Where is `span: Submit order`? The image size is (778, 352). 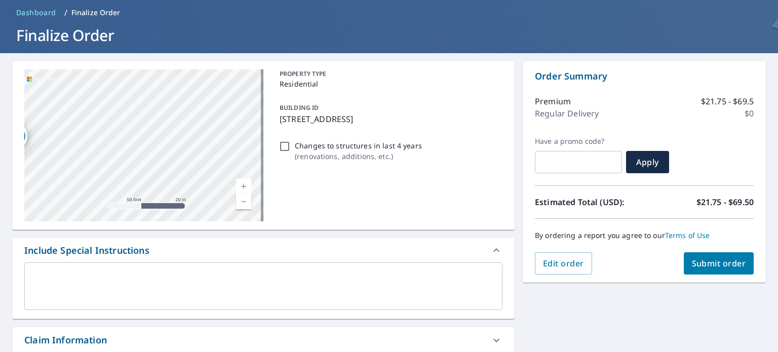 span: Submit order is located at coordinates (718, 263).